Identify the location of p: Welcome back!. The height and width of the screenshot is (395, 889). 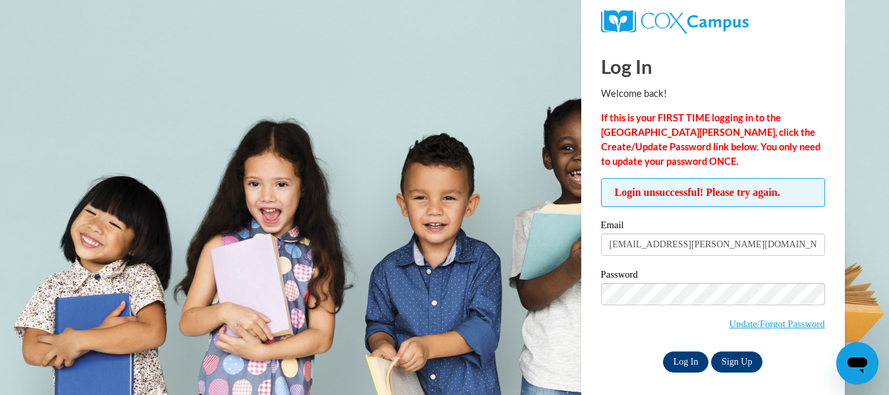
(713, 94).